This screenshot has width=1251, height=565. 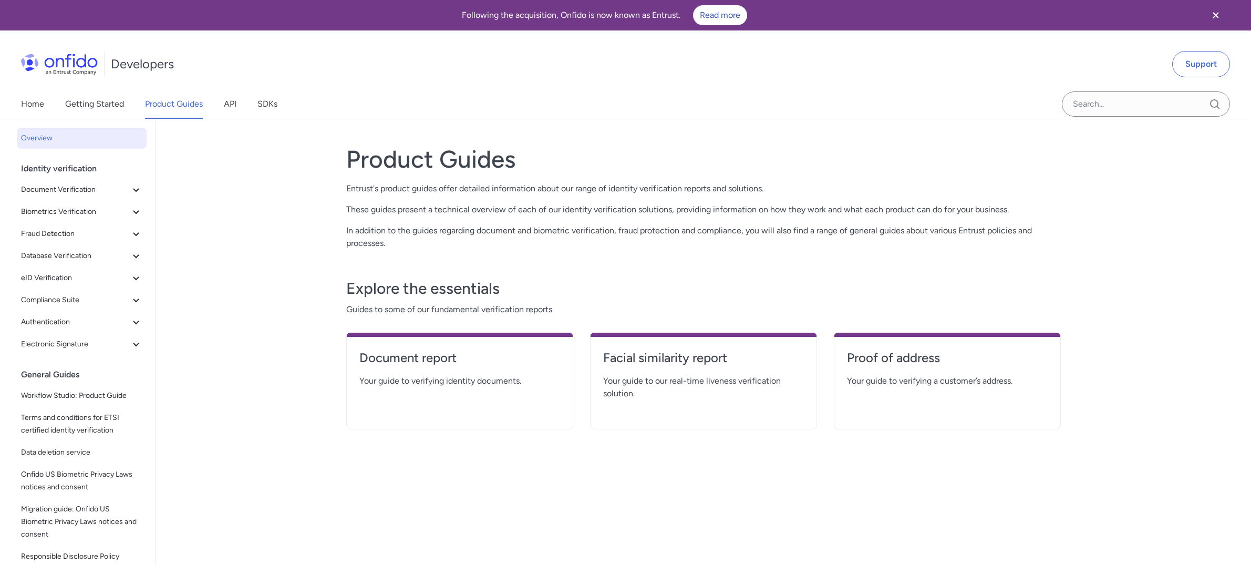 I want to click on span: Authentication, so click(x=75, y=322).